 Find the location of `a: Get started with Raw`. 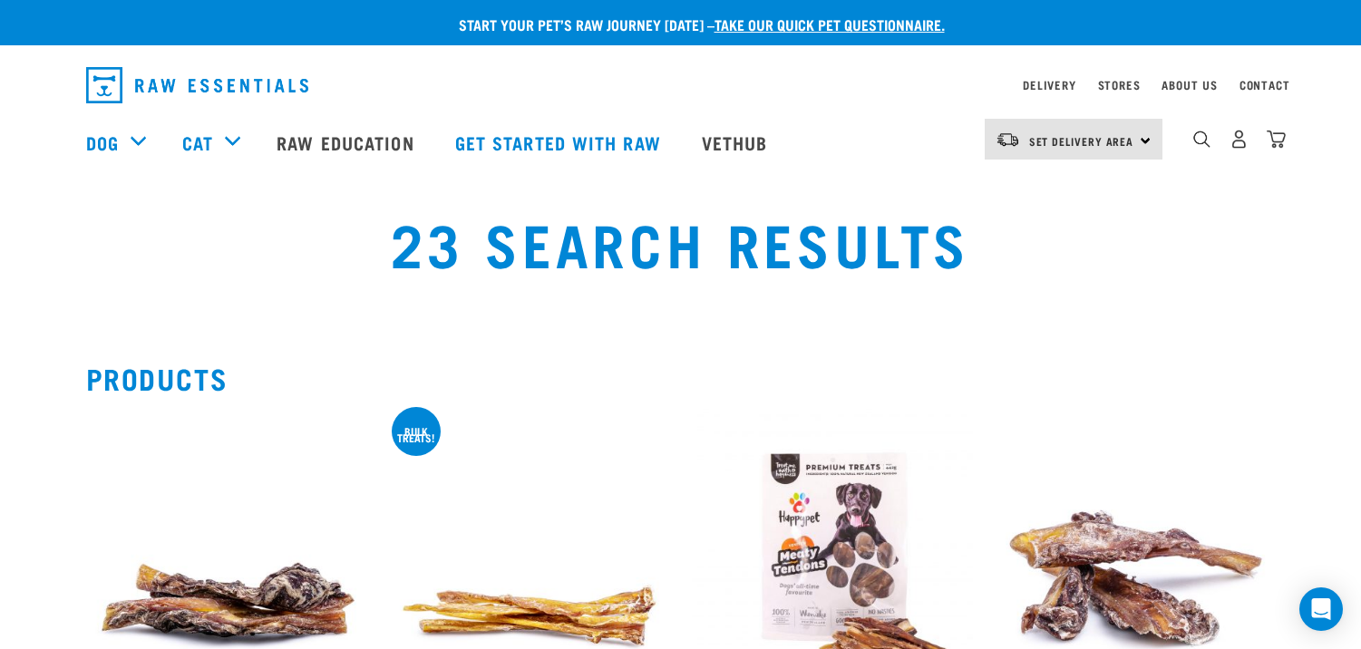

a: Get started with Raw is located at coordinates (560, 142).